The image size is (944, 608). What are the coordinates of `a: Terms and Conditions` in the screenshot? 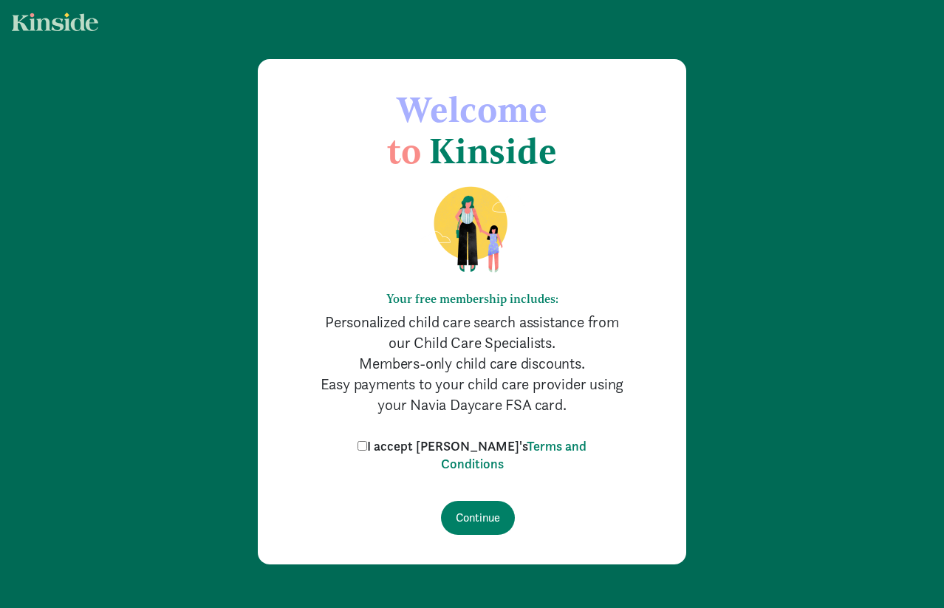 It's located at (514, 454).